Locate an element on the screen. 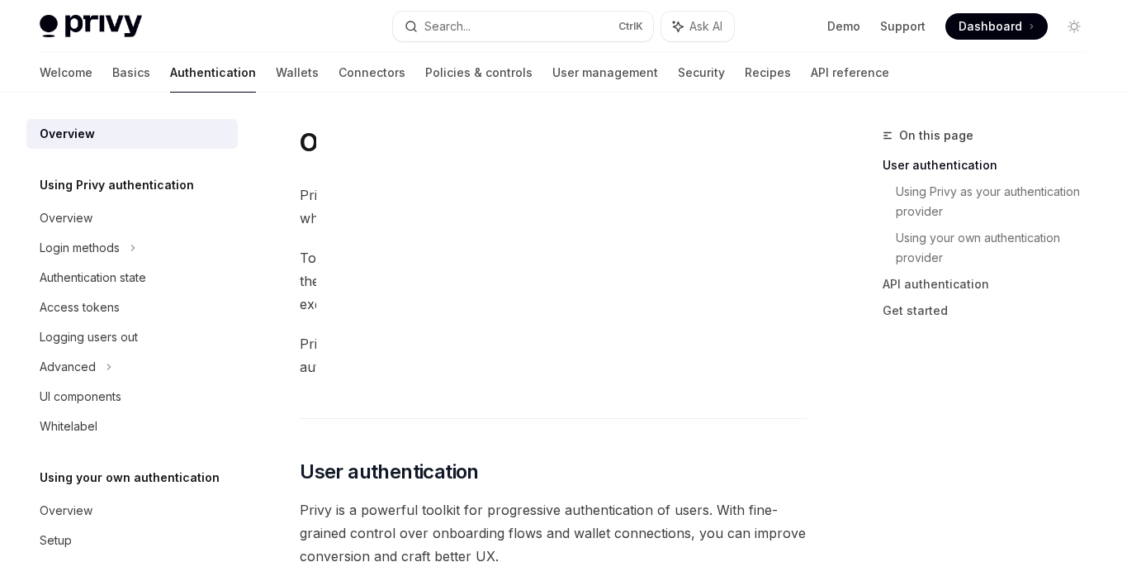 The height and width of the screenshot is (562, 1127). span: On this page is located at coordinates (937, 135).